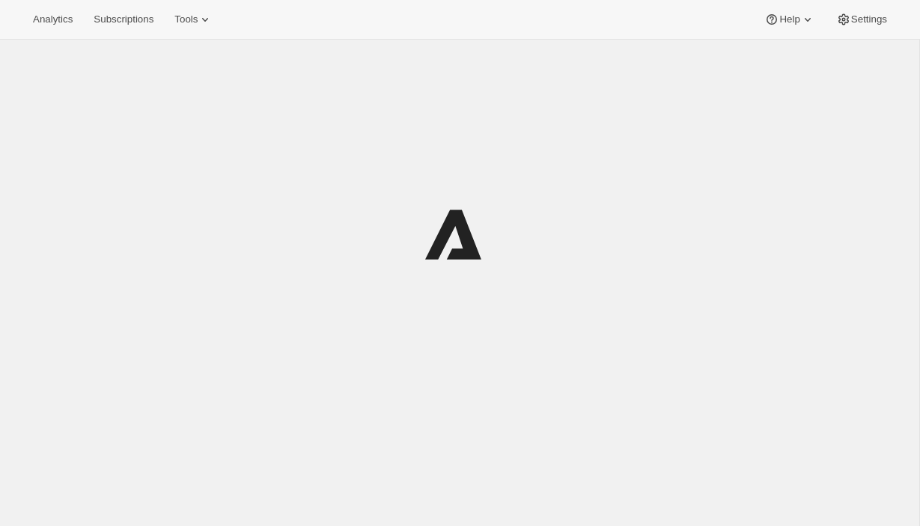  Describe the element at coordinates (124, 19) in the screenshot. I see `button: Subscriptions` at that location.